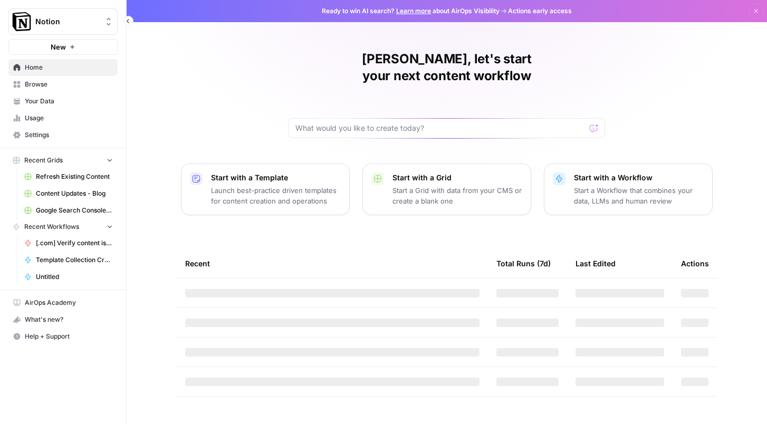  I want to click on span: Home, so click(69, 68).